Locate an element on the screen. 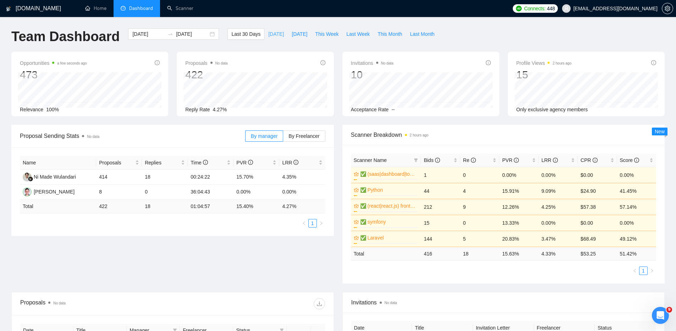 Image resolution: width=676 pixels, height=331 pixels. span: download is located at coordinates (319, 304).